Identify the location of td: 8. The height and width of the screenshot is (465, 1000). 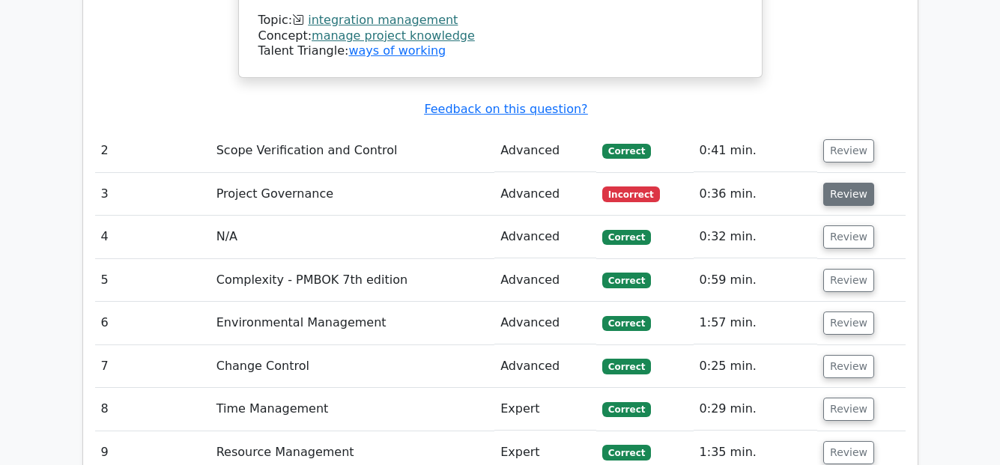
(153, 409).